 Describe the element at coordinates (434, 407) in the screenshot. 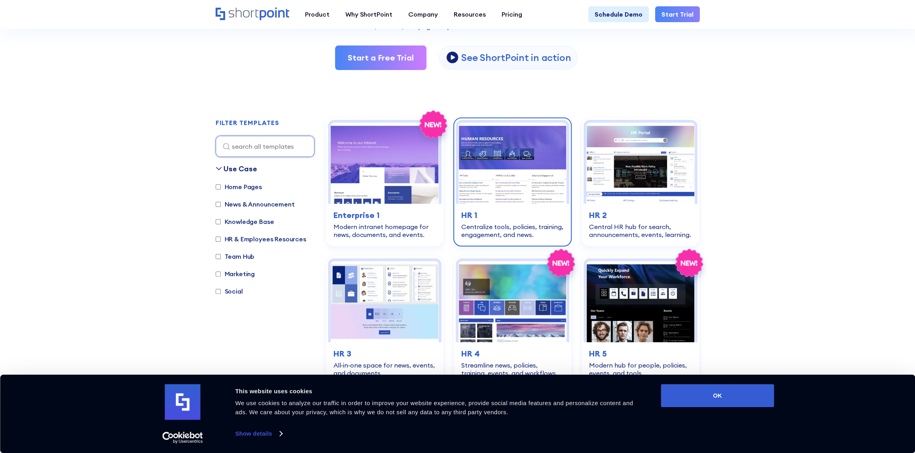

I see `span: We use cookies to analyze our traffic in order to improve your website experience, provide social...` at that location.